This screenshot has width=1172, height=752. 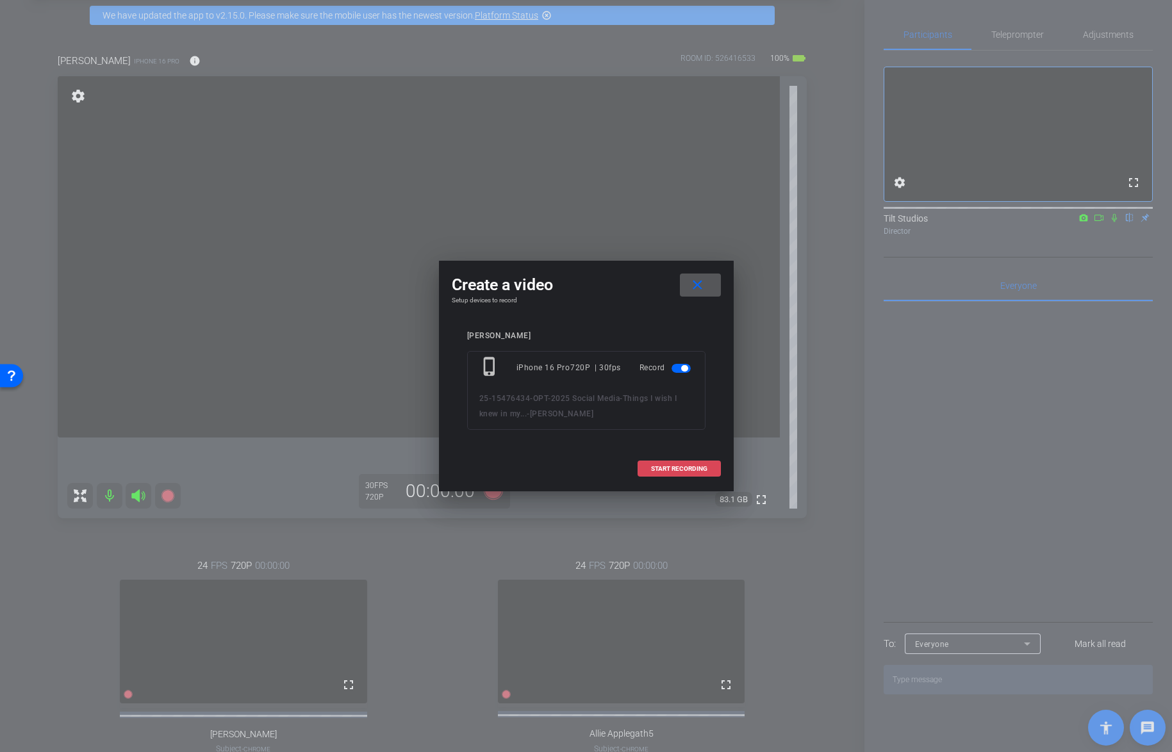 What do you see at coordinates (491, 368) in the screenshot?
I see `mat-icon: phone_iphone` at bounding box center [491, 368].